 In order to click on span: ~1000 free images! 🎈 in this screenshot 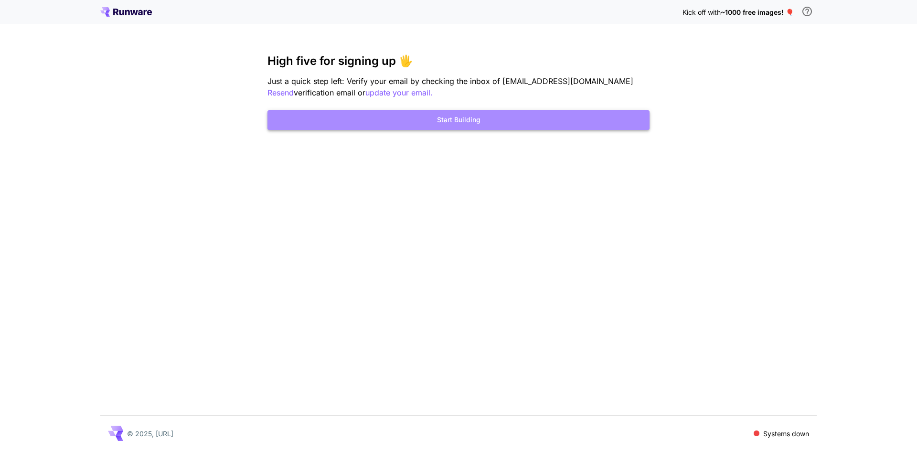, I will do `click(757, 12)`.